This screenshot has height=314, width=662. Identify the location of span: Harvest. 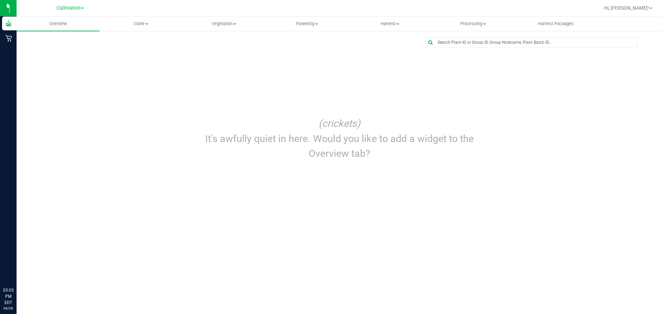
(390, 24).